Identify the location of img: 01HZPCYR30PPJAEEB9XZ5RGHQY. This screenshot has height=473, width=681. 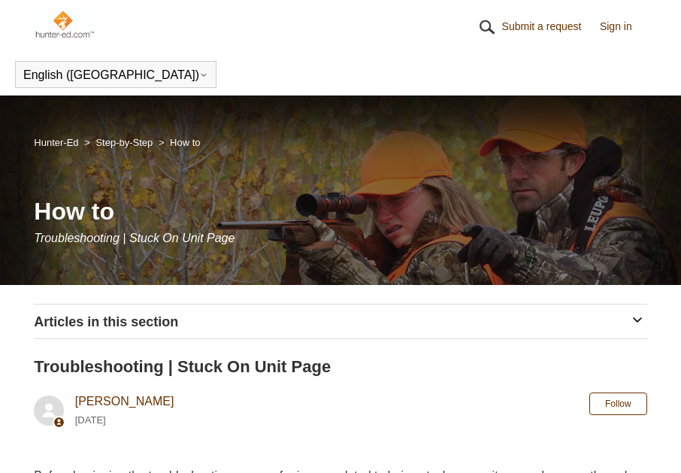
(487, 27).